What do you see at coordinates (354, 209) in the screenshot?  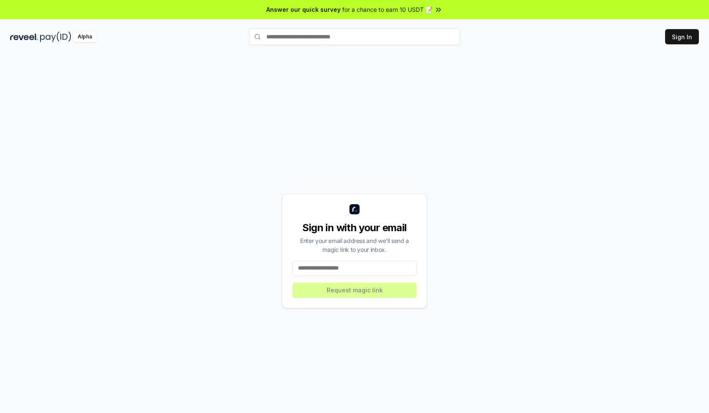 I see `img: logo_small` at bounding box center [354, 209].